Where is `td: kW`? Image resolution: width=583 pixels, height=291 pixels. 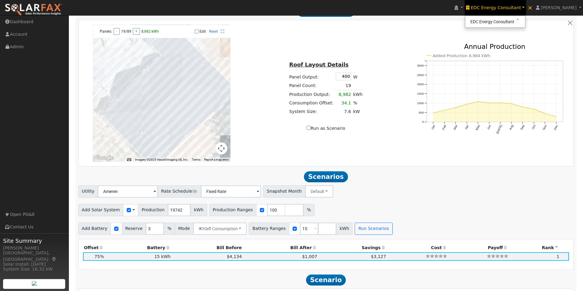 td: kW is located at coordinates (358, 112).